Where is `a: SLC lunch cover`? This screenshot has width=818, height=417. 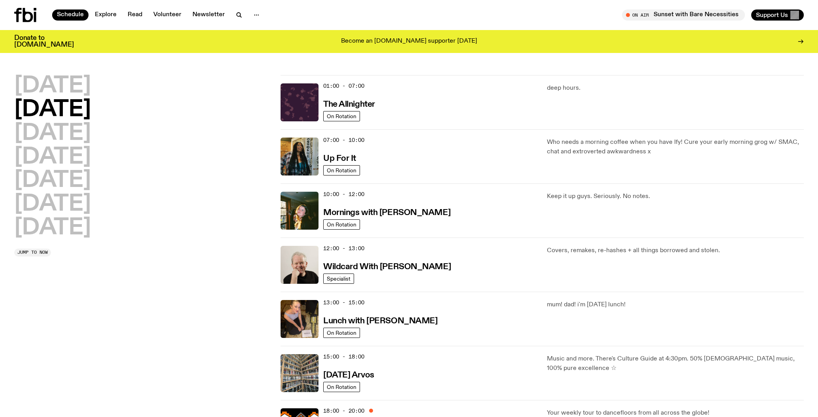 a: SLC lunch cover is located at coordinates (299, 319).